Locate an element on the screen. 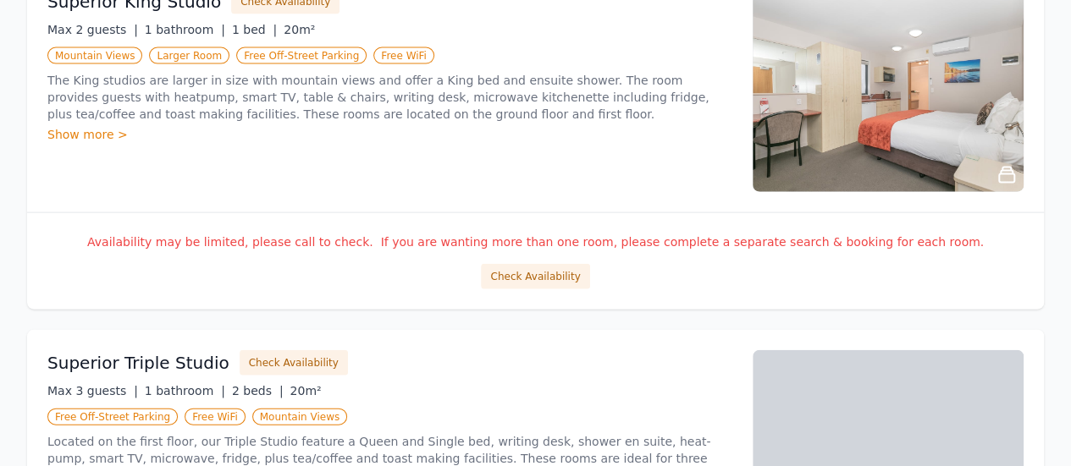 The height and width of the screenshot is (466, 1071). span: Max 3 guests | is located at coordinates (92, 391).